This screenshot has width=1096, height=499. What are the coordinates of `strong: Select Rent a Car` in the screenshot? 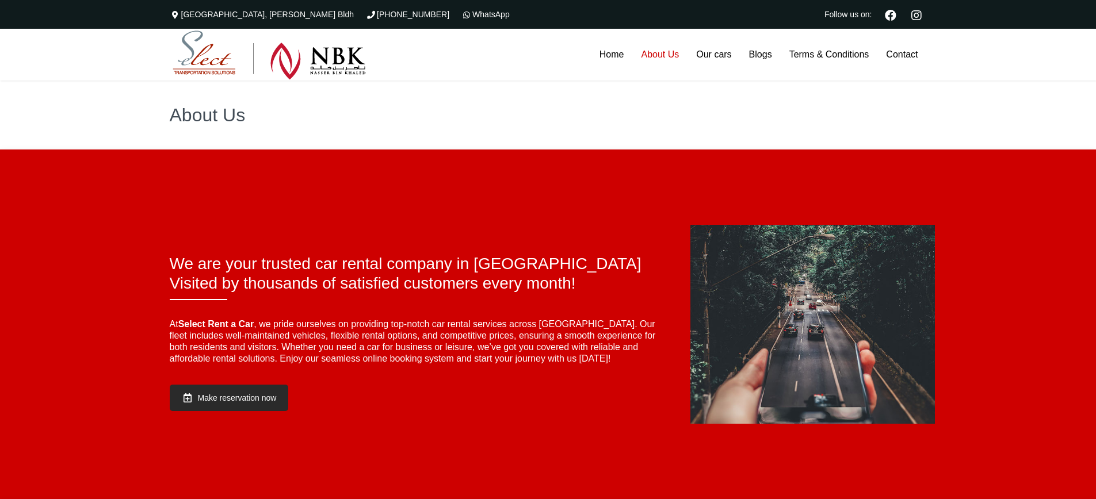 It's located at (216, 324).